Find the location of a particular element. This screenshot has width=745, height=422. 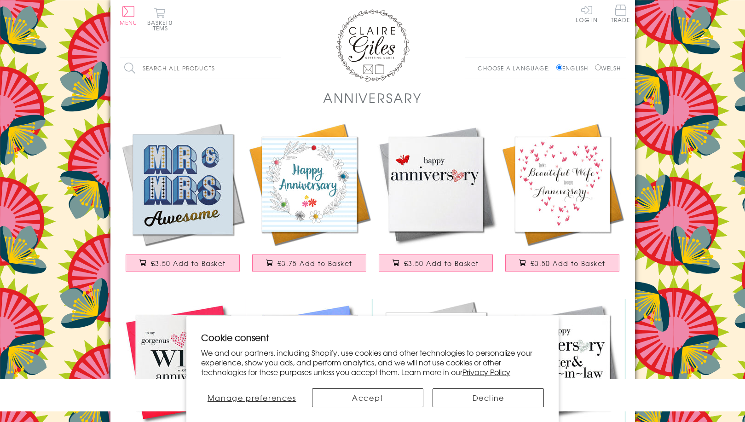

a: Log In is located at coordinates (587, 13).